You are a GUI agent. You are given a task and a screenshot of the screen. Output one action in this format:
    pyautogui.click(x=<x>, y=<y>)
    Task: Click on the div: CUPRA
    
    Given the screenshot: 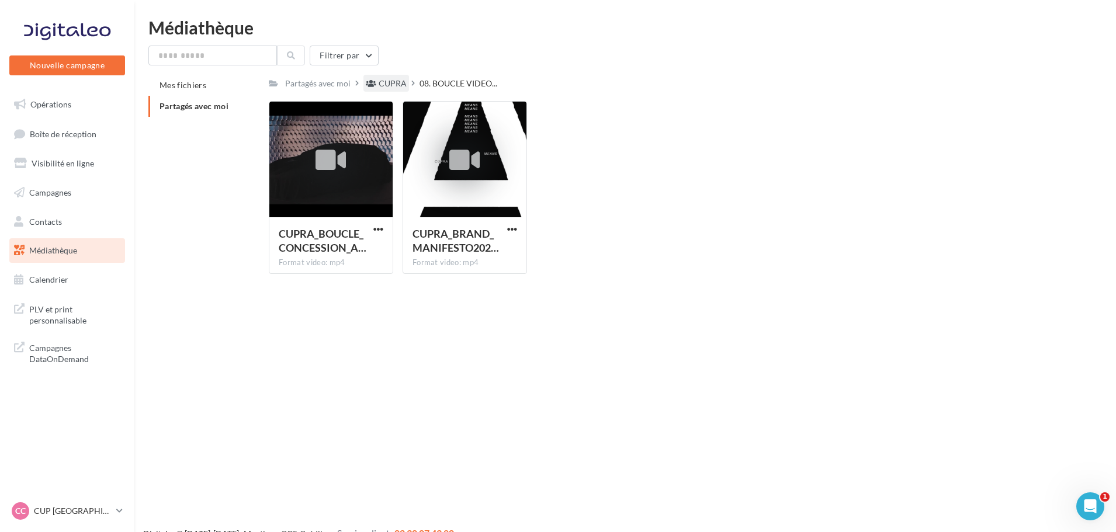 What is the action you would take?
    pyautogui.click(x=393, y=84)
    